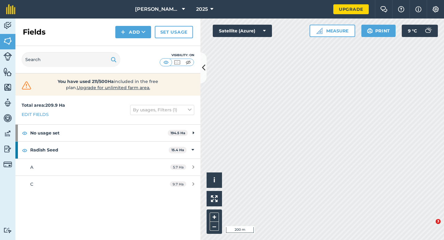  Describe the element at coordinates (108, 84) in the screenshot. I see `span: included in the free plan .` at that location.